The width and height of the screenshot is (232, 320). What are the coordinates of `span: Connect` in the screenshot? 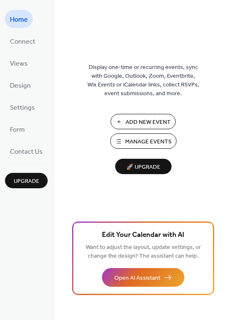 It's located at (22, 41).